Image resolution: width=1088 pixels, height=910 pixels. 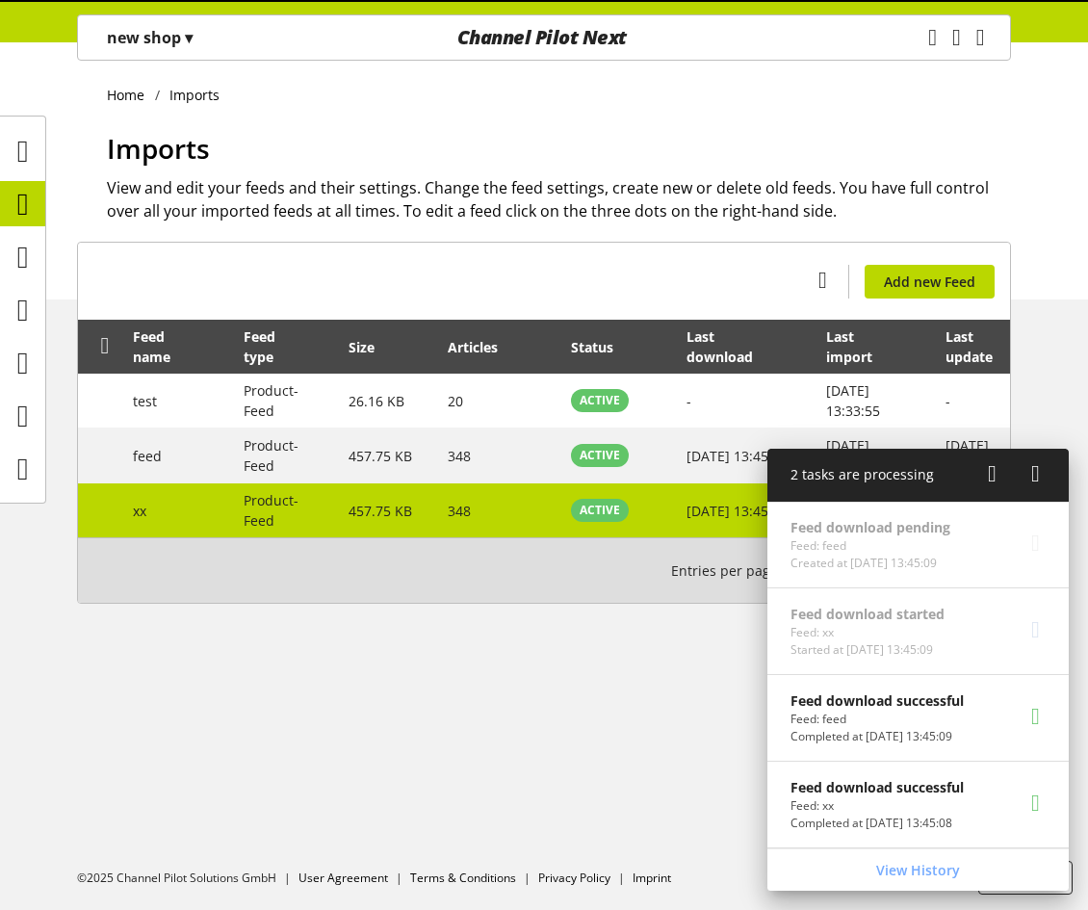 What do you see at coordinates (147, 455) in the screenshot?
I see `span: feed` at bounding box center [147, 455].